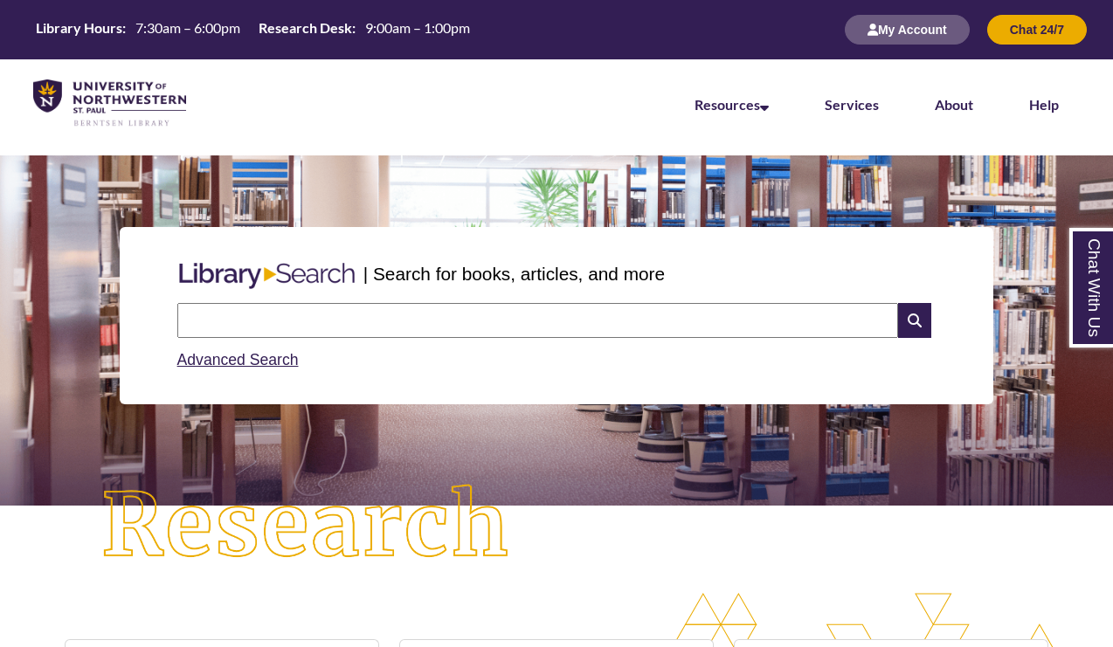 Image resolution: width=1113 pixels, height=647 pixels. What do you see at coordinates (954, 104) in the screenshot?
I see `a: About` at bounding box center [954, 104].